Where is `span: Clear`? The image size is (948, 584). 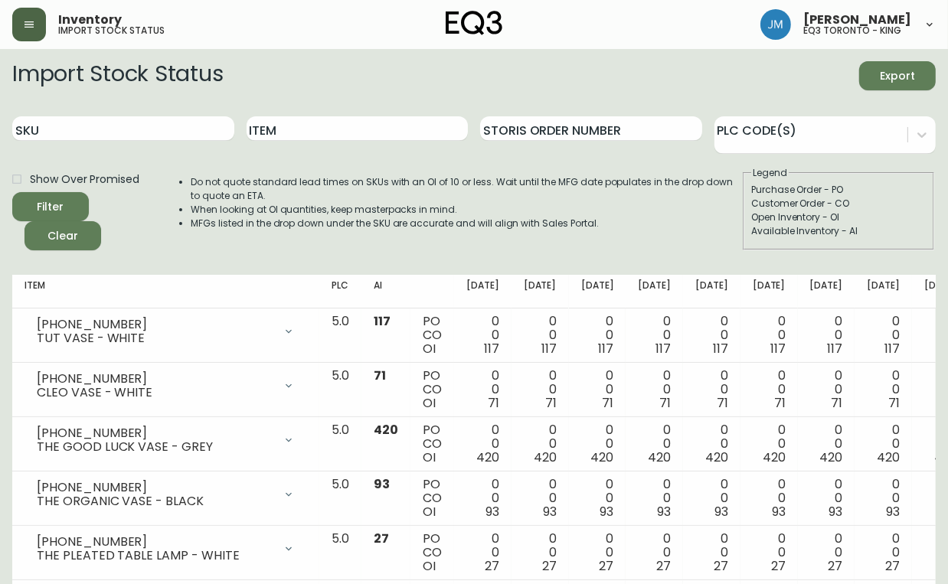 span: Clear is located at coordinates (63, 236).